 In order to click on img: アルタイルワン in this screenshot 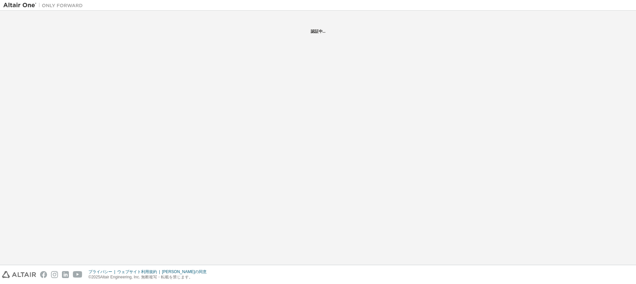, I will do `click(45, 5)`.